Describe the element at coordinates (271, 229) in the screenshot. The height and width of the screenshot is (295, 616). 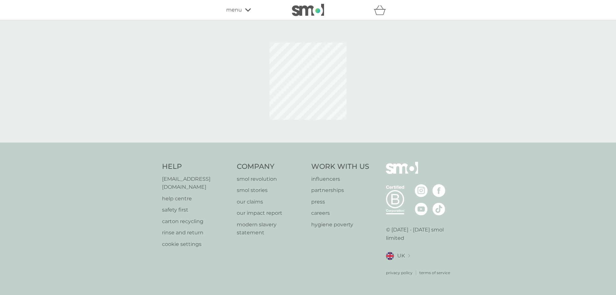
I see `p: modern slavery statement` at that location.